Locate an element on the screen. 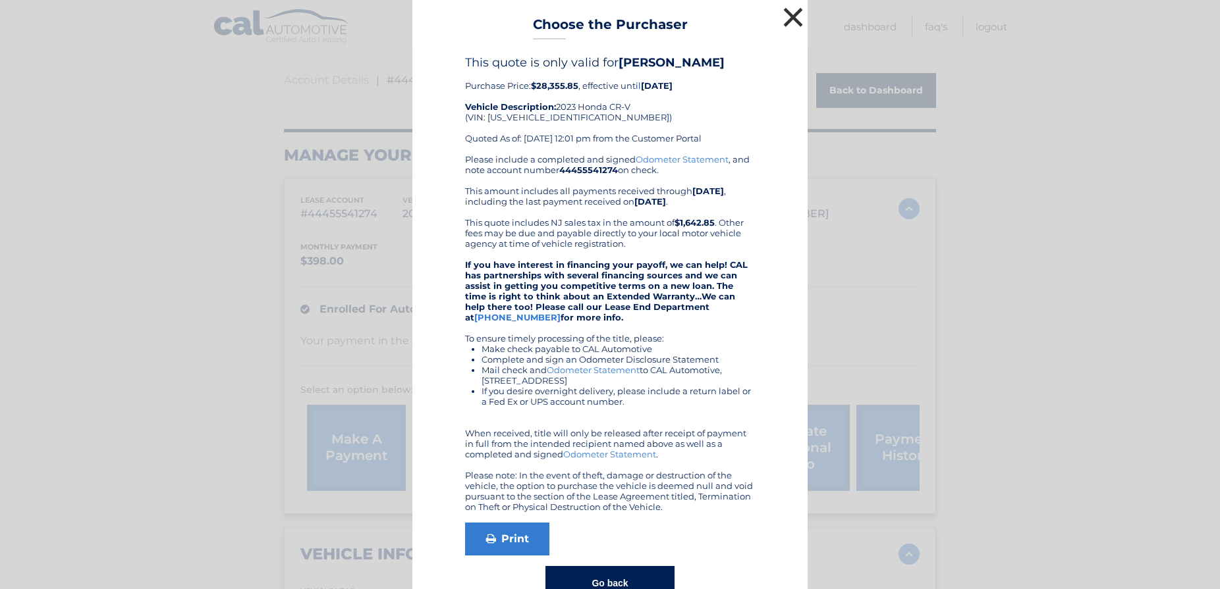 The image size is (1220, 589). b: $28,355.85 is located at coordinates (554, 86).